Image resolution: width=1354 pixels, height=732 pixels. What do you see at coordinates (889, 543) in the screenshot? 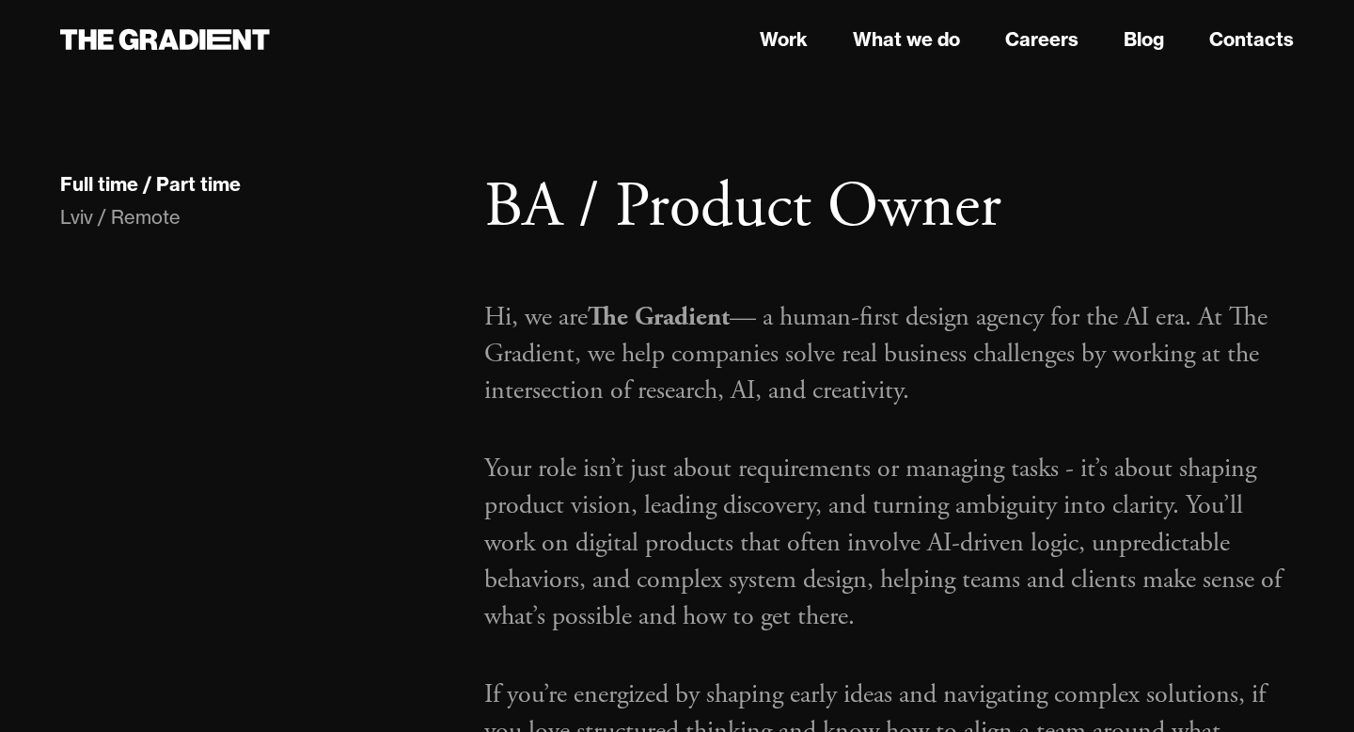
I see `p: Your role isn’t just about requirements or managing tasks - it’s about shaping product vision, le...` at bounding box center [889, 543].